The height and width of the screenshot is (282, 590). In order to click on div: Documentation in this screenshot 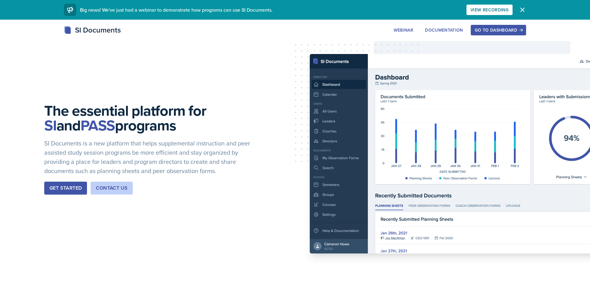, I will do `click(444, 30)`.